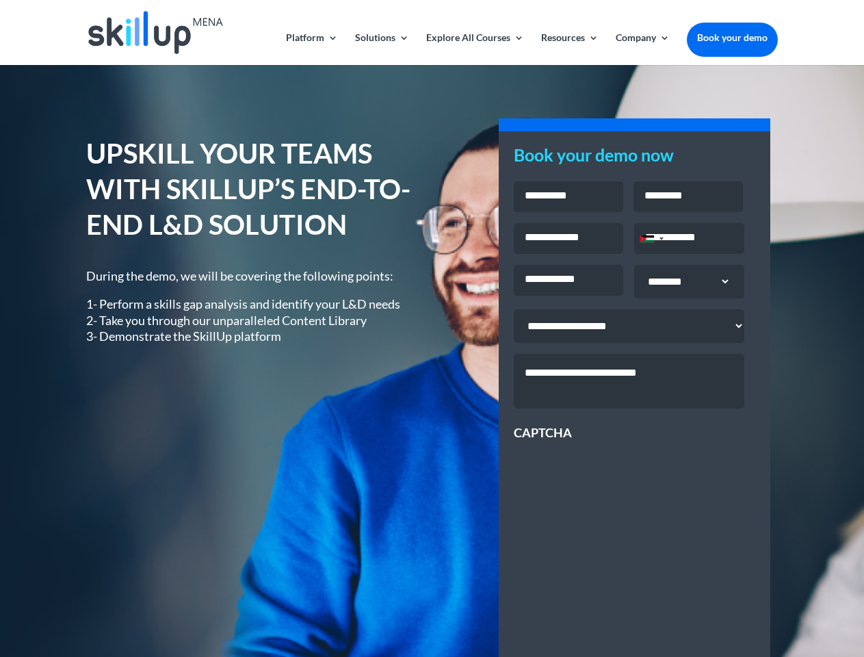 The image size is (864, 657). I want to click on div: Selected country, so click(652, 238).